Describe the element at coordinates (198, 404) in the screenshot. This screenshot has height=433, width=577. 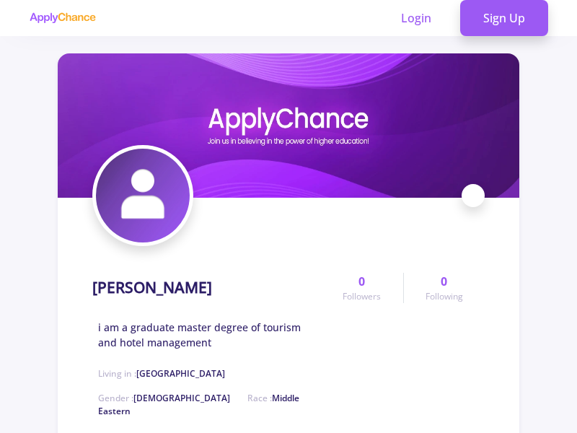
I see `span: Middle Eastern` at that location.